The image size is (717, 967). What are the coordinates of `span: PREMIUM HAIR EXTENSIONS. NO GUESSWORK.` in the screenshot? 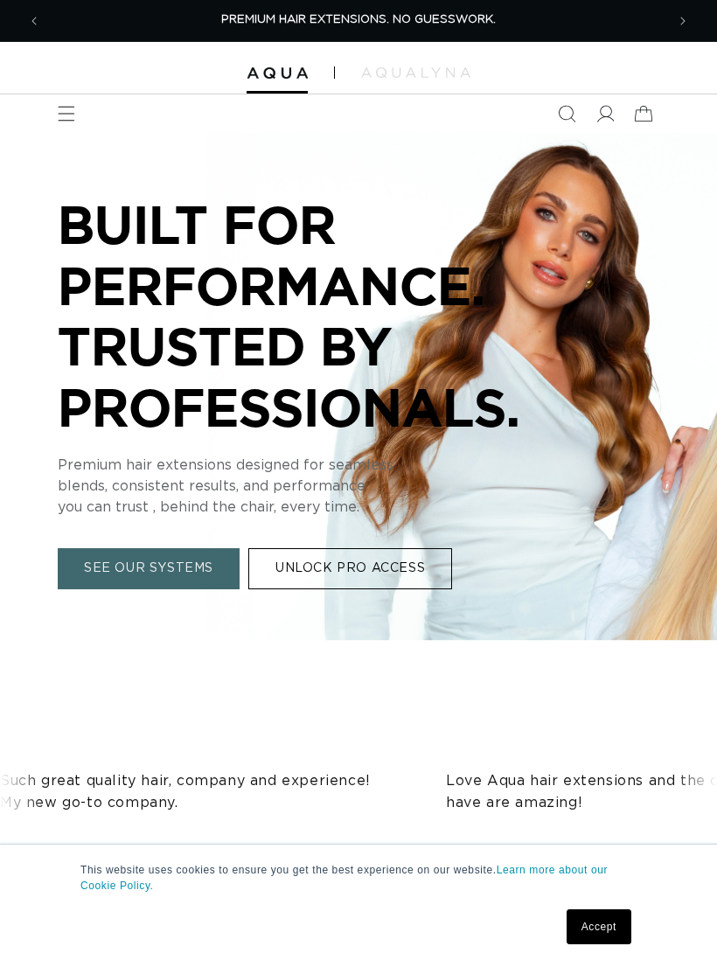 It's located at (358, 19).